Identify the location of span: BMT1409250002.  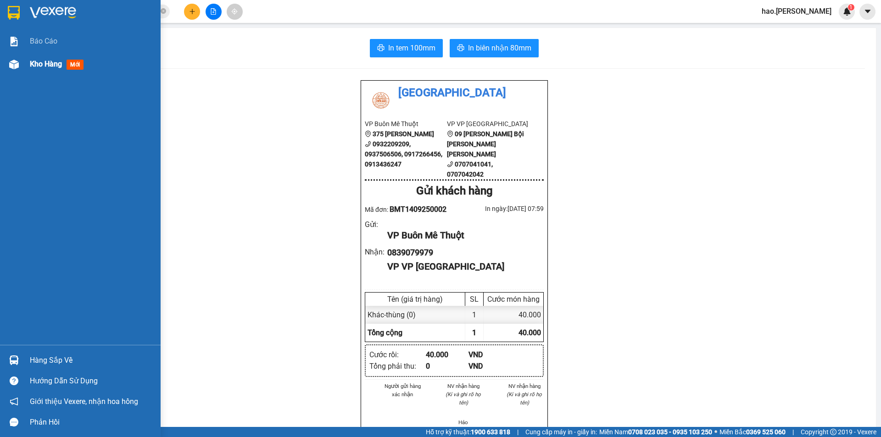
(418, 209).